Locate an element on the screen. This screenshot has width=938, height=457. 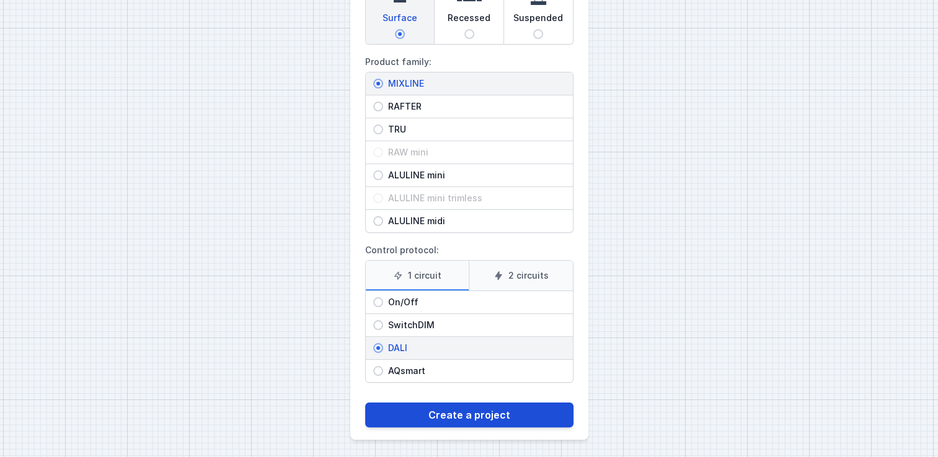
span: Surface is located at coordinates (400, 20).